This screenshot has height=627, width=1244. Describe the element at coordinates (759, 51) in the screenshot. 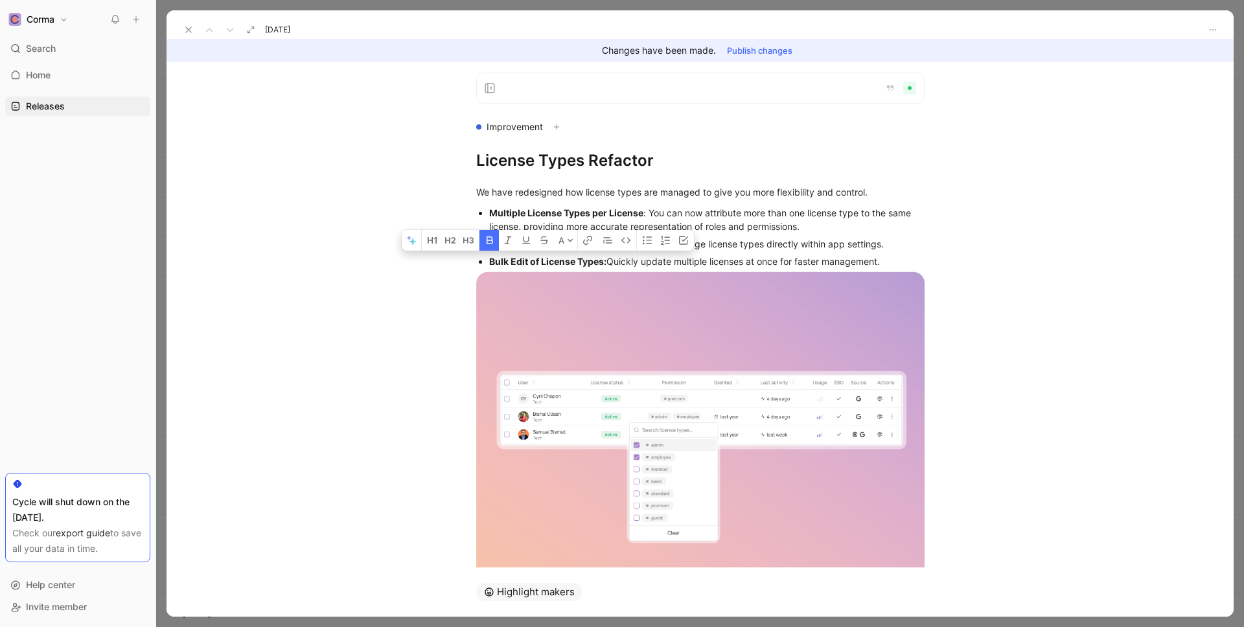

I see `button: Publish changes` at that location.